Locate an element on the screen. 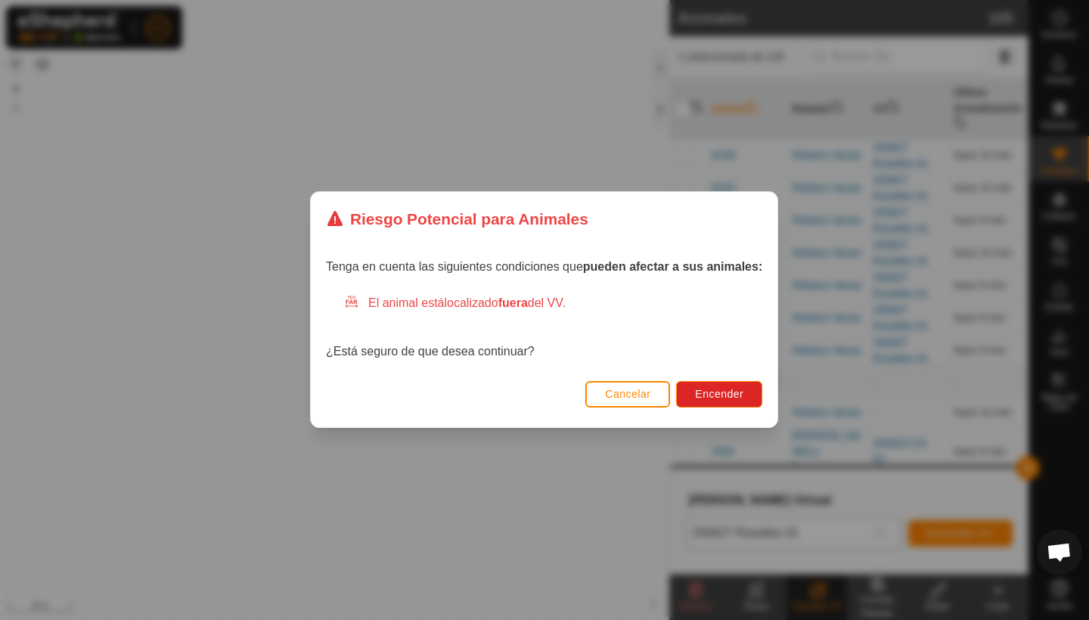  div: ¿Está seguro de que desea continuar? is located at coordinates (544, 328).